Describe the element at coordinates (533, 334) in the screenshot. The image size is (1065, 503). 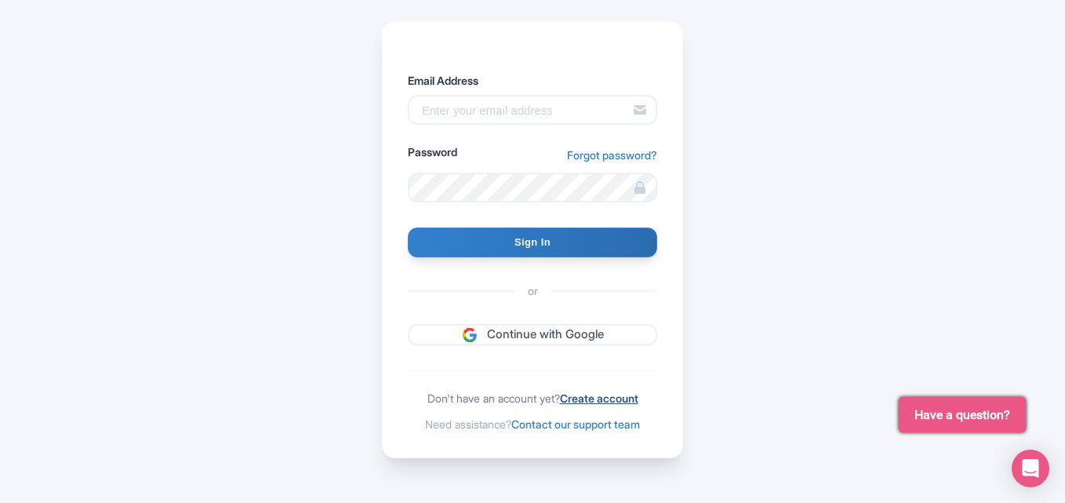
I see `a: Continue with Google` at that location.